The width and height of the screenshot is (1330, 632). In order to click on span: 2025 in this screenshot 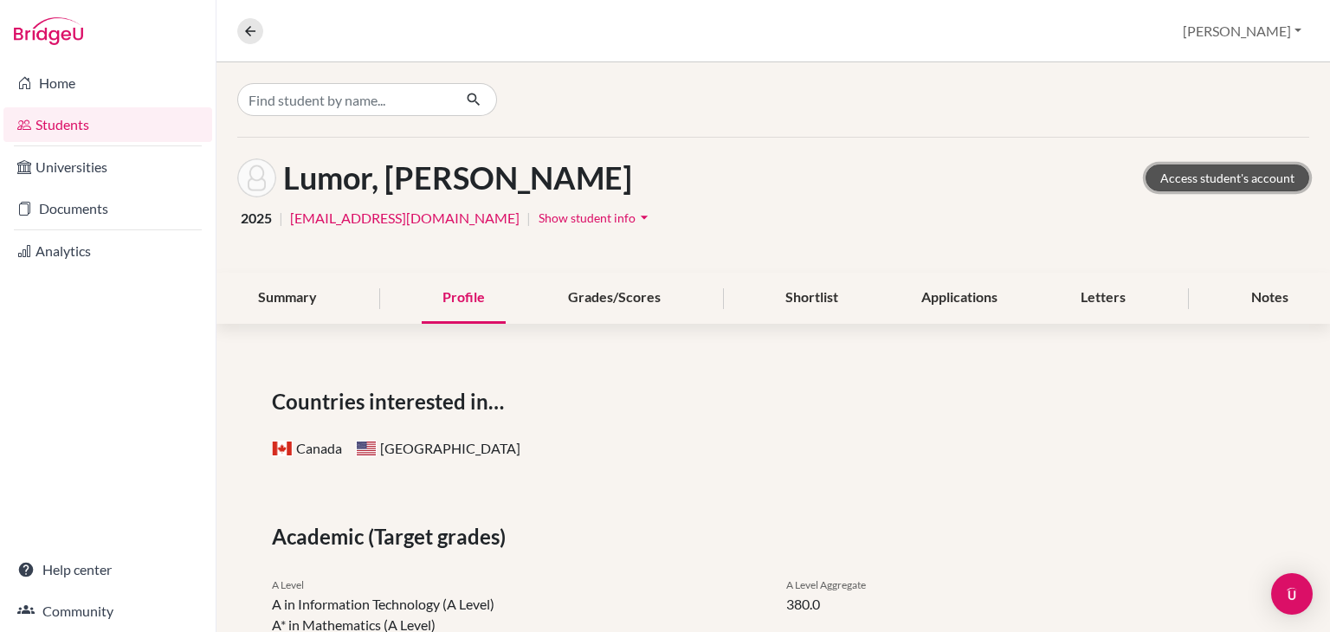, I will do `click(256, 218)`.